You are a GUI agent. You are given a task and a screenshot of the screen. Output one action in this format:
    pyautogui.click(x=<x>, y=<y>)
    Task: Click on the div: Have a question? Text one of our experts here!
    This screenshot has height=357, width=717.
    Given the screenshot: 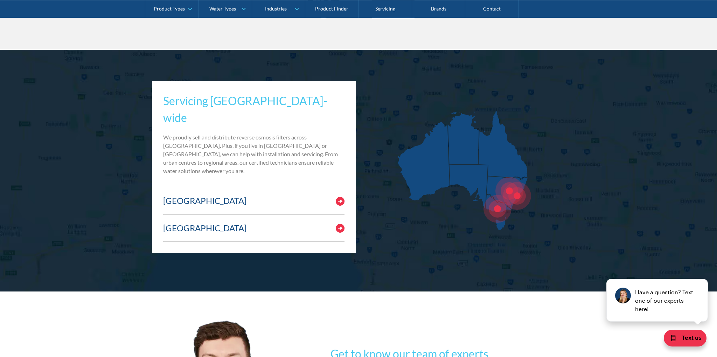 What is the action you would take?
    pyautogui.click(x=66, y=54)
    